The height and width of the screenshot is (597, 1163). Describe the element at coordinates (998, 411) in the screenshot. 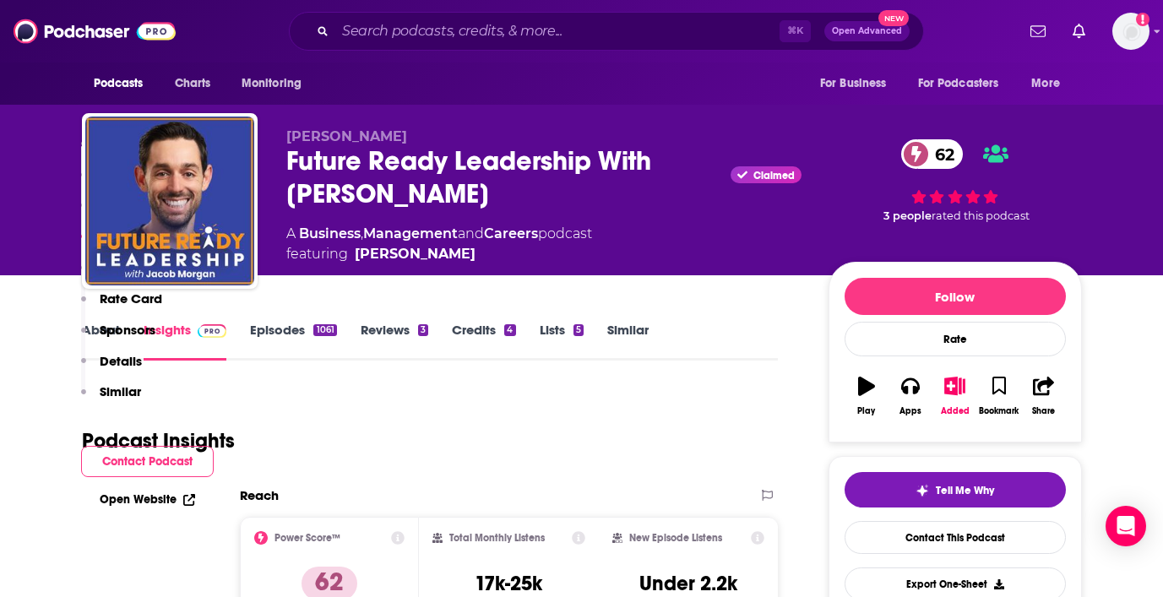

I see `div: Bookmark` at that location.